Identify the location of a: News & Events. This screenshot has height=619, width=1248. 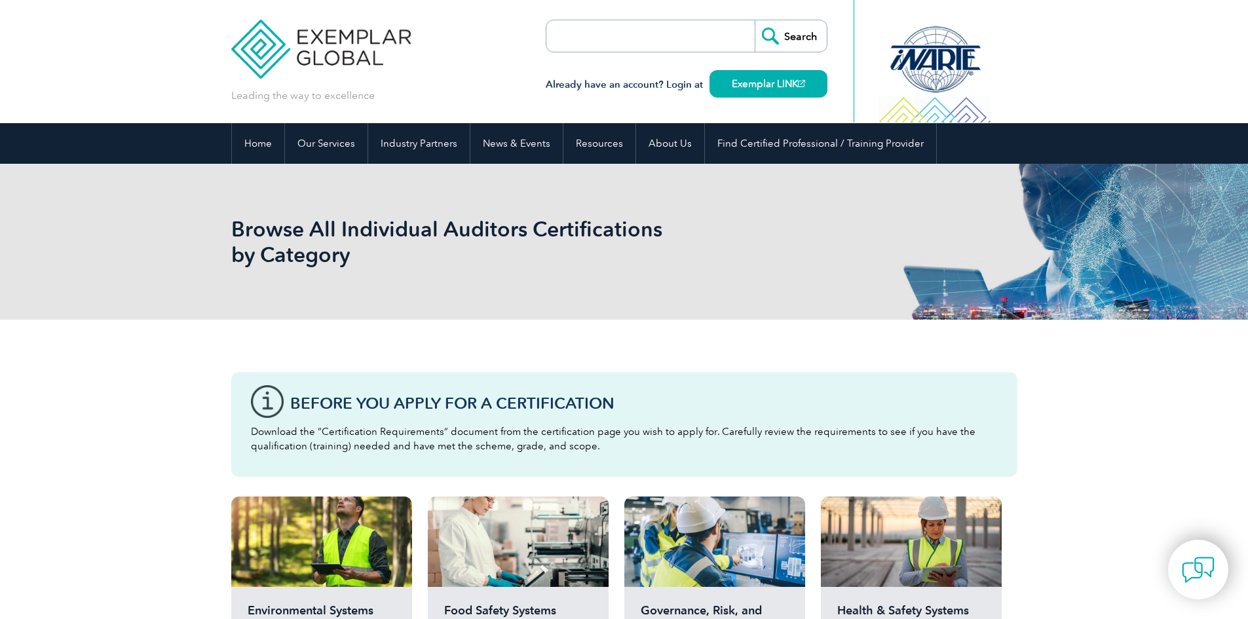
(516, 144).